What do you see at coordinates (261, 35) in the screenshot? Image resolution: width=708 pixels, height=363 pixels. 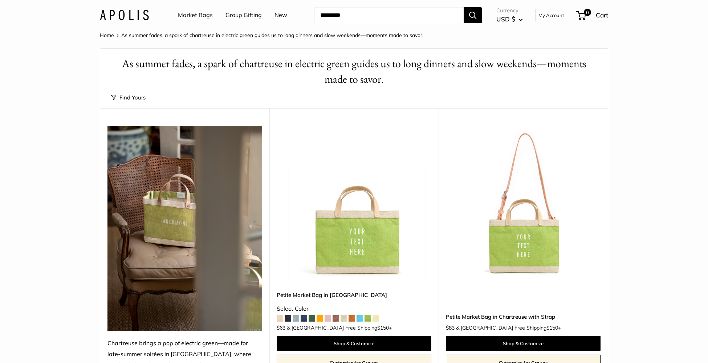 I see `nav: Breadcrumb` at bounding box center [261, 35].